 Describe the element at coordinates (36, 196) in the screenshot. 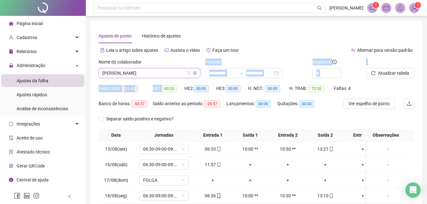

I see `span: instagram` at that location.